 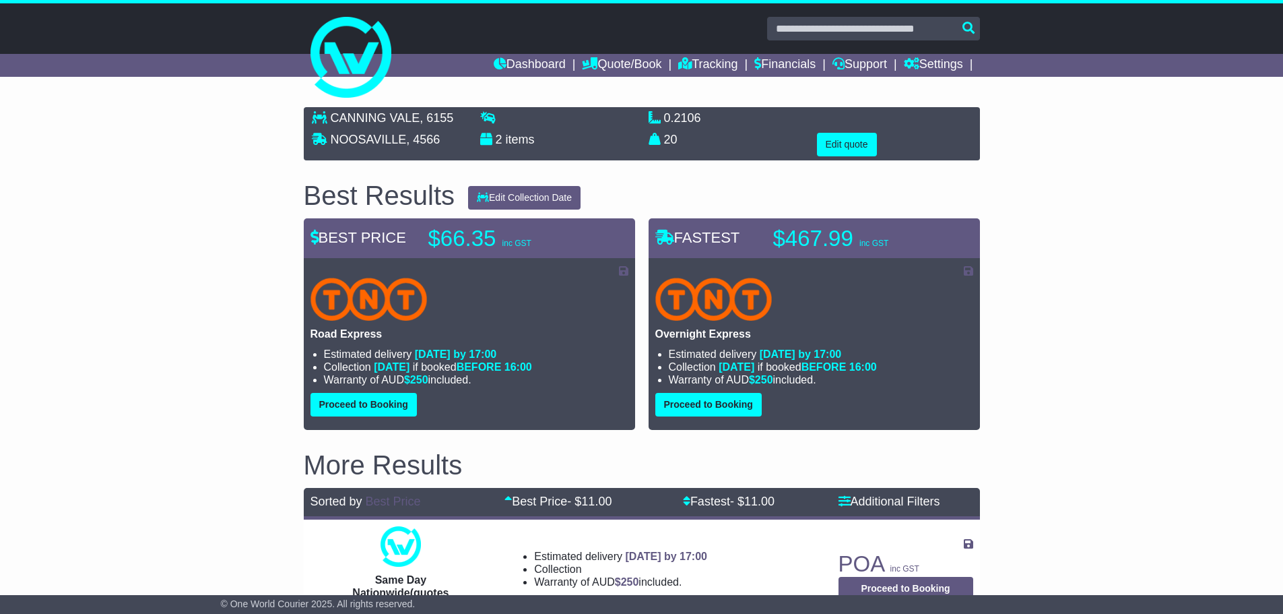 I want to click on a: Additional Filters, so click(x=889, y=501).